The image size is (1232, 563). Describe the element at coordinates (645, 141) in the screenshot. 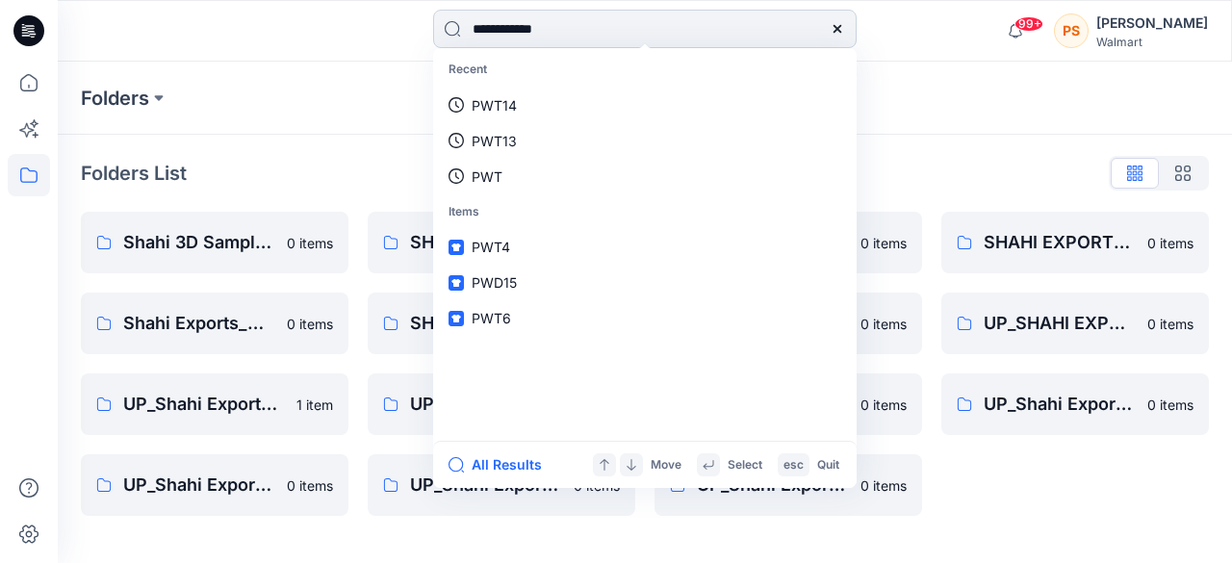

I see `a: PWT13` at that location.